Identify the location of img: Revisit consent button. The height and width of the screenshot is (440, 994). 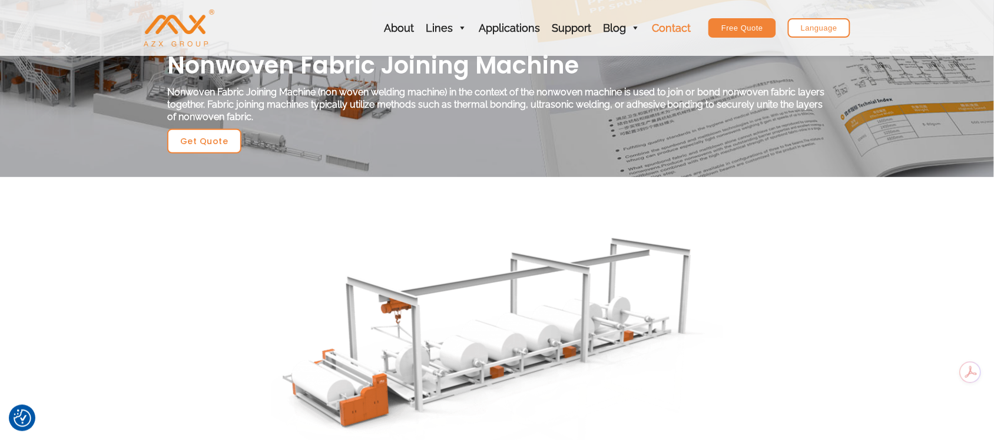
(22, 419).